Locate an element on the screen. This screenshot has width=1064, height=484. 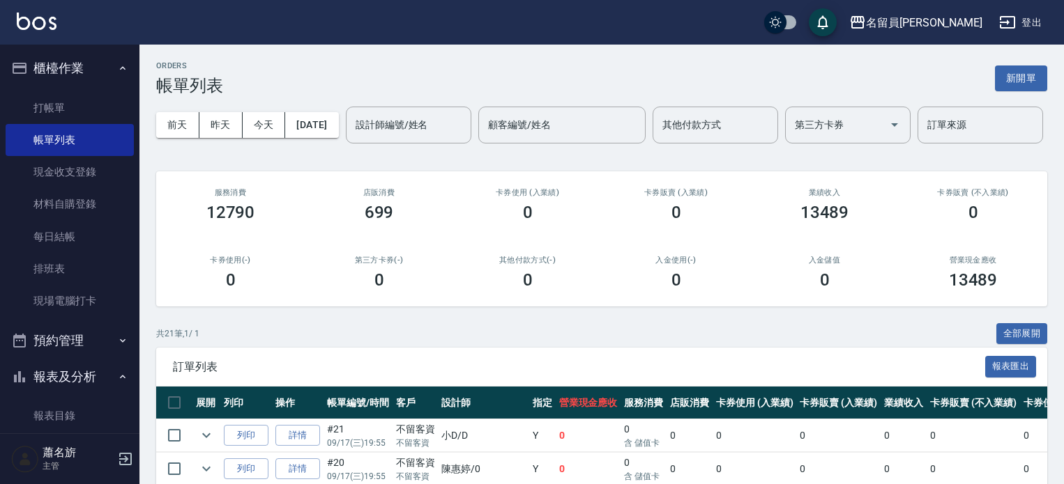
span: 訂單列表 is located at coordinates (579, 367).